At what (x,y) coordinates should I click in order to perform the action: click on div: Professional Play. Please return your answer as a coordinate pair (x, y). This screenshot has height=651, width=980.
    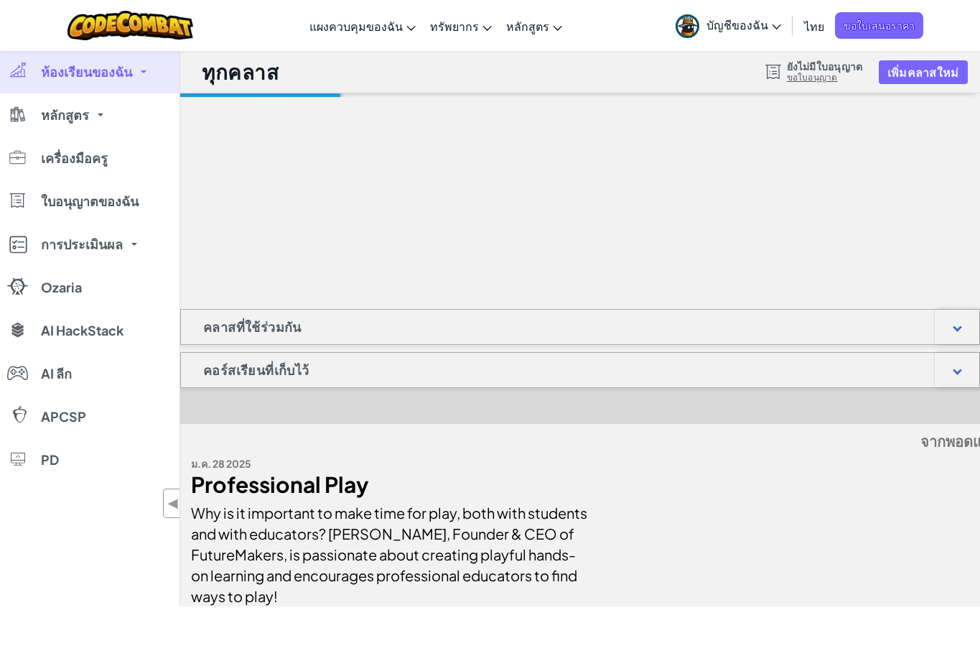
    Looking at the image, I should click on (390, 484).